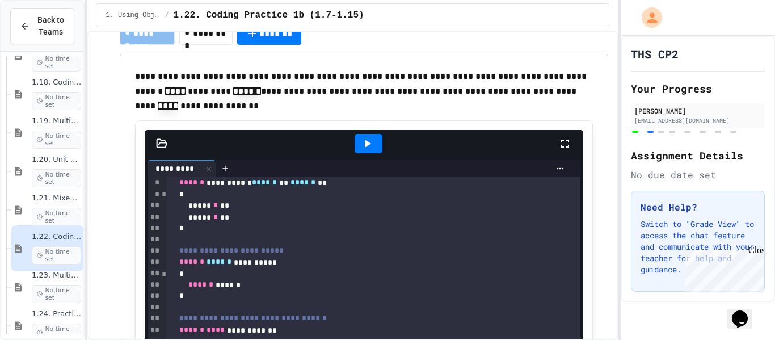 This screenshot has width=775, height=340. Describe the element at coordinates (56, 314) in the screenshot. I see `span: 1.24. Practice Test for Objects (1.12-1.14)` at that location.